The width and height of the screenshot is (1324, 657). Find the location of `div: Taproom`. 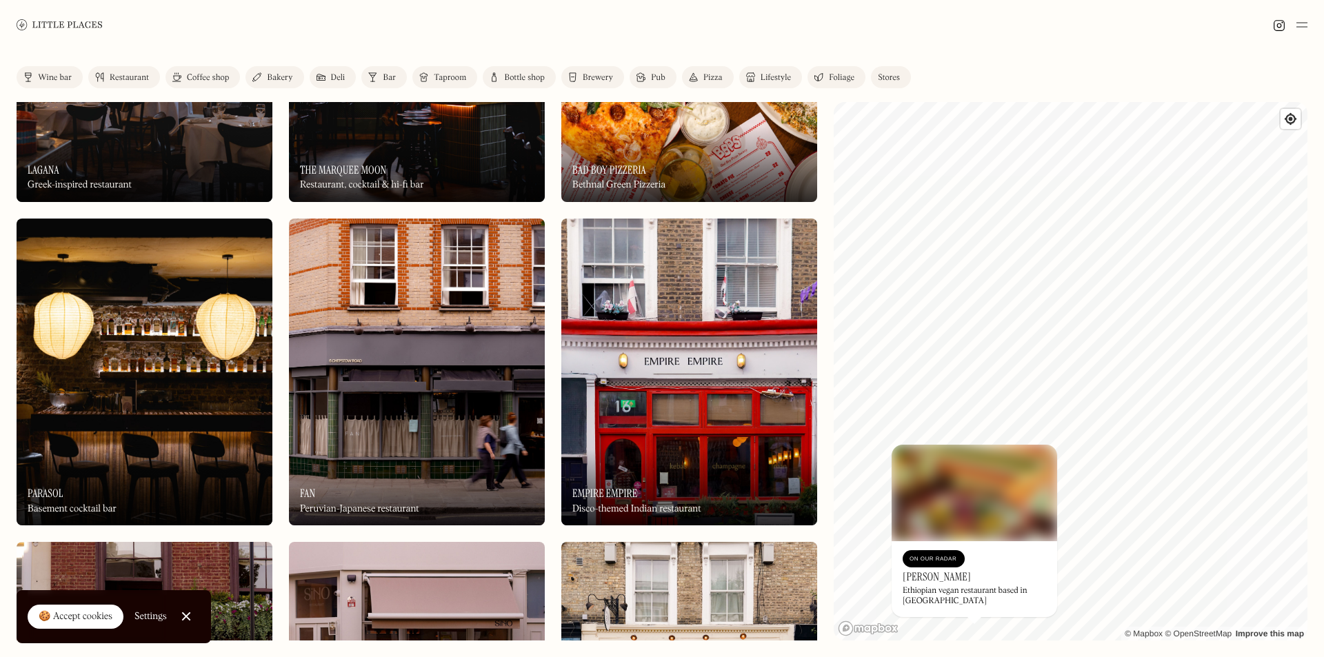

div: Taproom is located at coordinates (450, 78).